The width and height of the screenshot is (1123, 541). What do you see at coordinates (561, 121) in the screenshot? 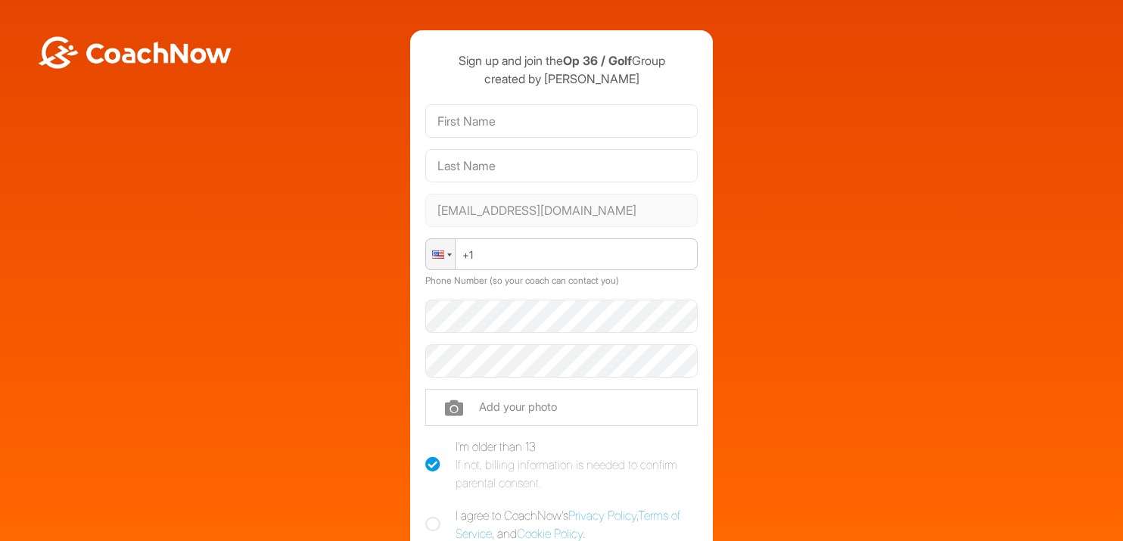
I see `input: First Name` at bounding box center [561, 121].